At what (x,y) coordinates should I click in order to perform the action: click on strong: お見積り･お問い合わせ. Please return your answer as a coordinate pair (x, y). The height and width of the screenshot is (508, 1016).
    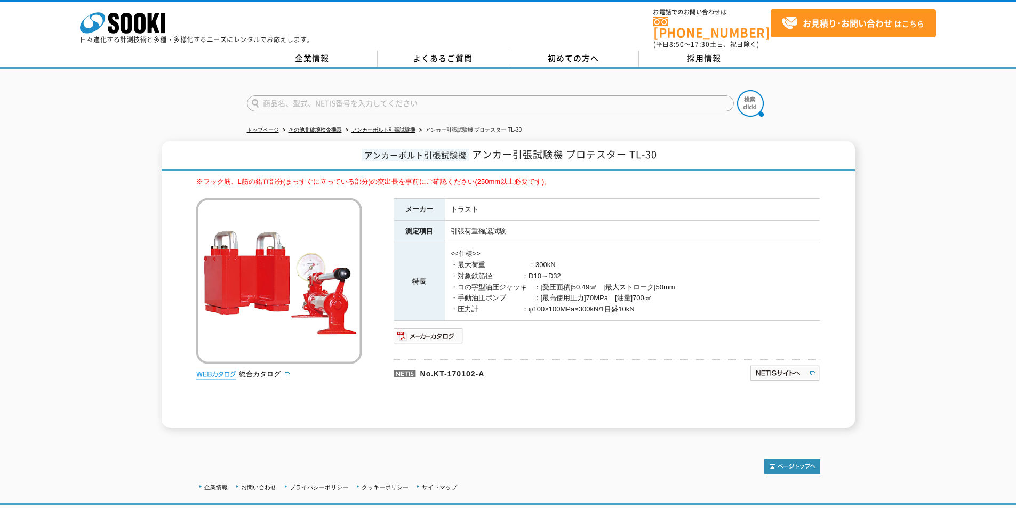
    Looking at the image, I should click on (847, 23).